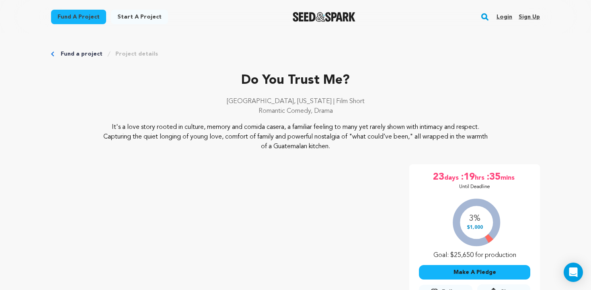 The width and height of the screenshot is (591, 290). What do you see at coordinates (439, 177) in the screenshot?
I see `span: 23` at bounding box center [439, 177].